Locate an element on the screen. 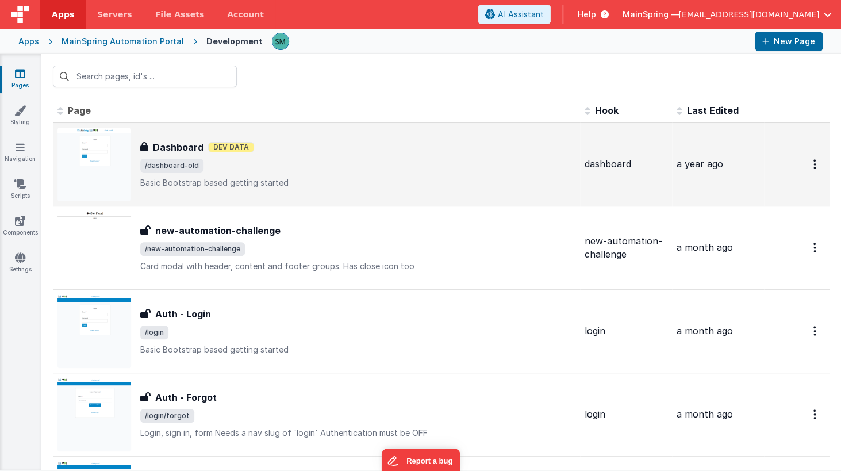 This screenshot has width=841, height=471. button: AI Assistant is located at coordinates (514, 14).